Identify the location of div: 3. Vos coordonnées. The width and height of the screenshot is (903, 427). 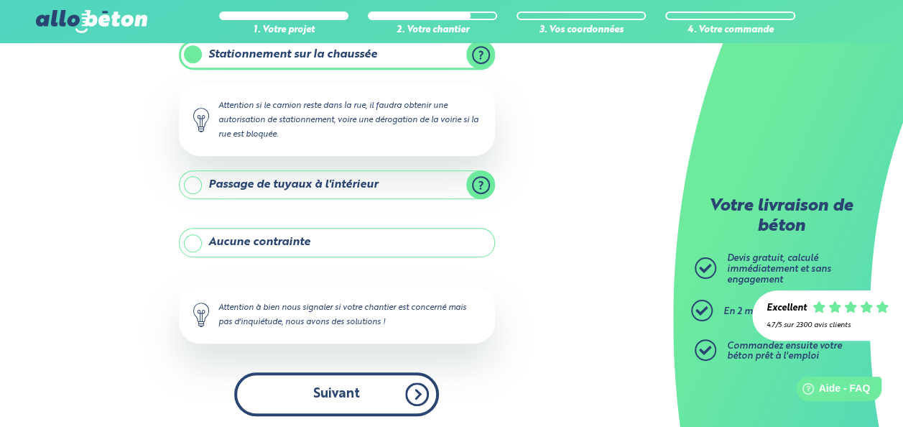
(581, 30).